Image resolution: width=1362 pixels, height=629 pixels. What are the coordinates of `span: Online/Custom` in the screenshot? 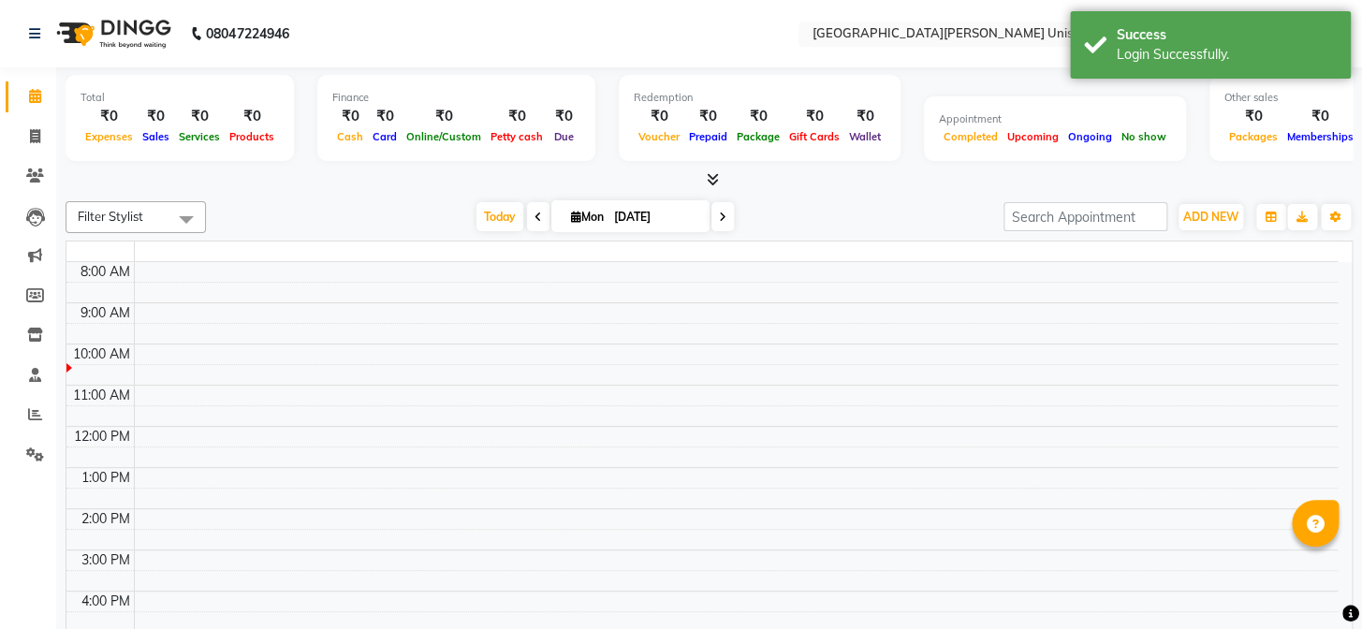 It's located at (444, 137).